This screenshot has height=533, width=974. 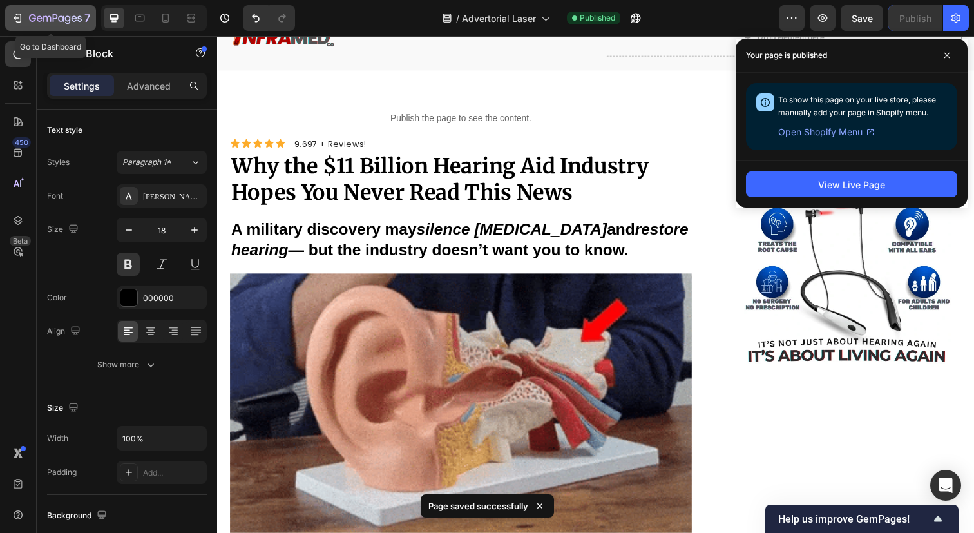 I want to click on div: View Live Page, so click(x=852, y=184).